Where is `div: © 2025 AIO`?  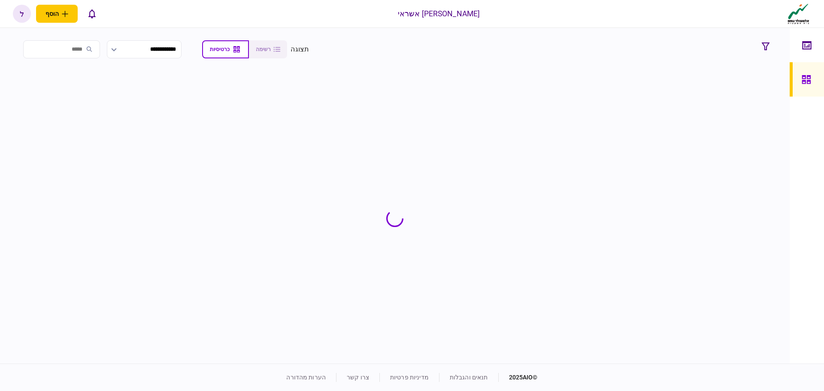
div: © 2025 AIO is located at coordinates (518, 377).